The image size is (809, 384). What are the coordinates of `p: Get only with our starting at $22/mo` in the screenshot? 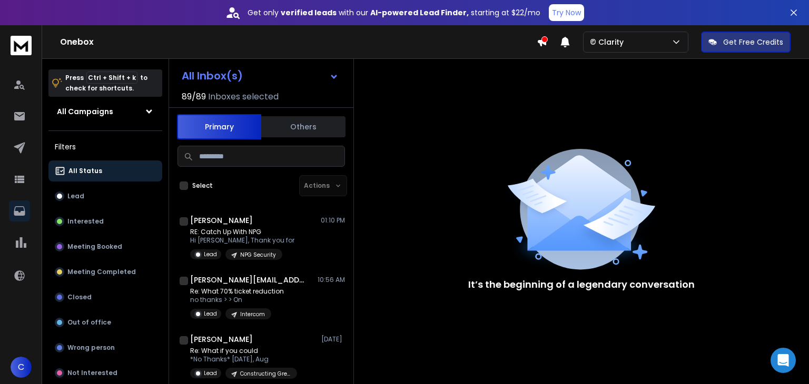 It's located at (394, 13).